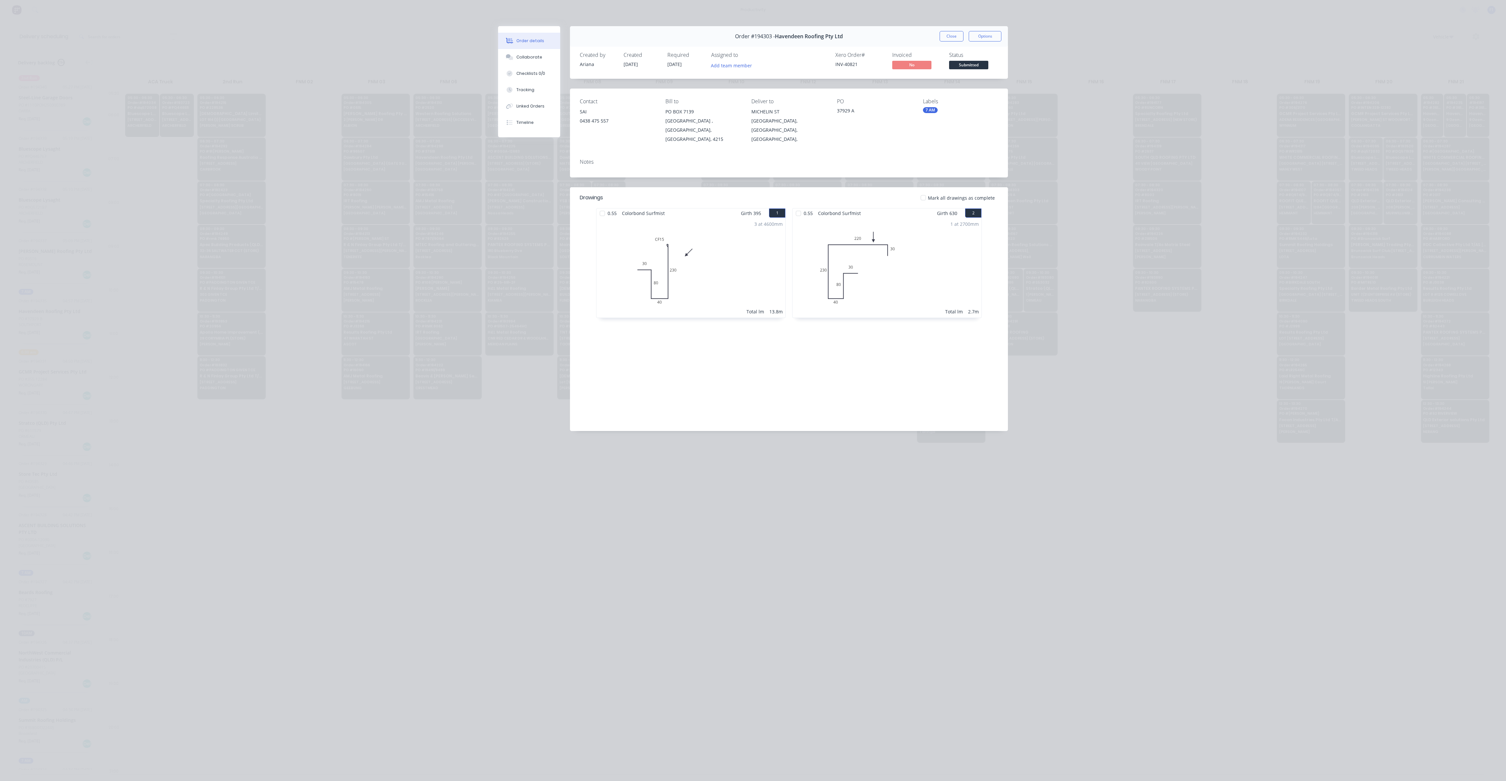  Describe the element at coordinates (685, 55) in the screenshot. I see `div: Required` at that location.